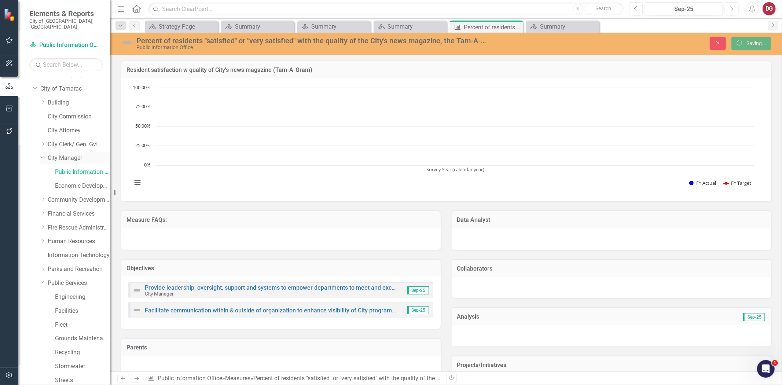  What do you see at coordinates (10, 15) in the screenshot?
I see `img: ClearPoint Strategy` at bounding box center [10, 15].